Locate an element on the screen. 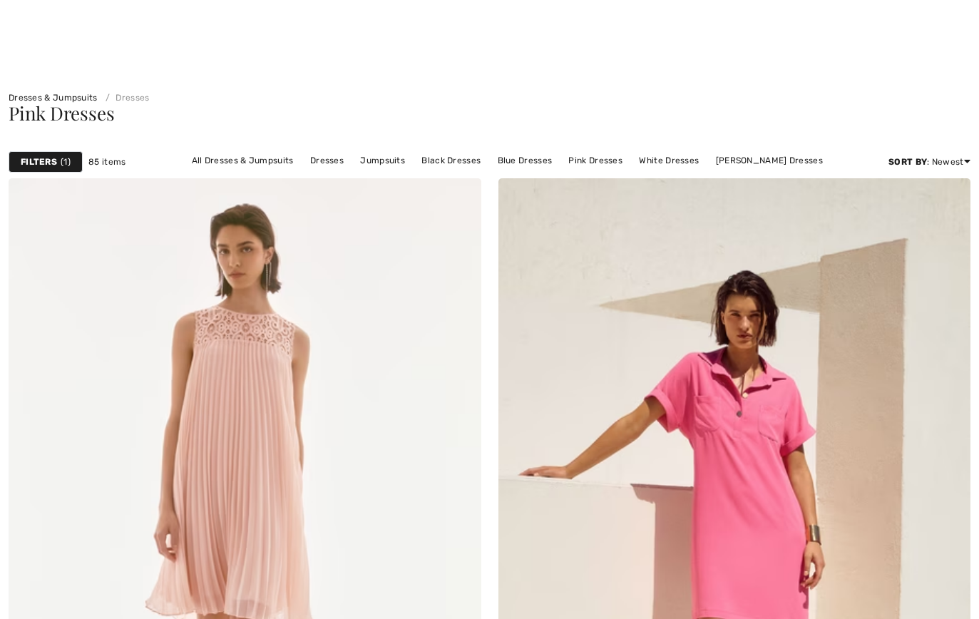 The height and width of the screenshot is (619, 979). span: 85 items is located at coordinates (107, 162).